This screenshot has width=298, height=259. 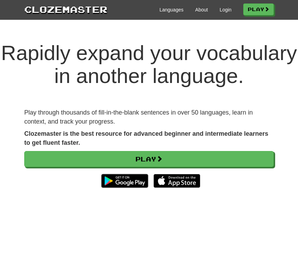 I want to click on img: Get it on Google Play, so click(x=124, y=181).